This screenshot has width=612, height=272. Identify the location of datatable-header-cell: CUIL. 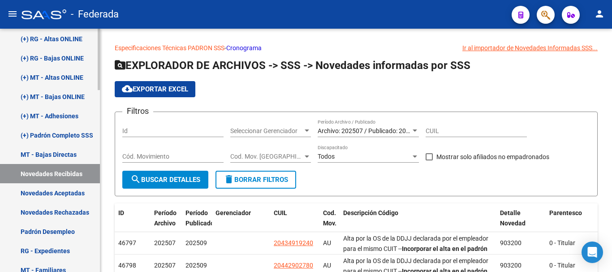
(295, 223).